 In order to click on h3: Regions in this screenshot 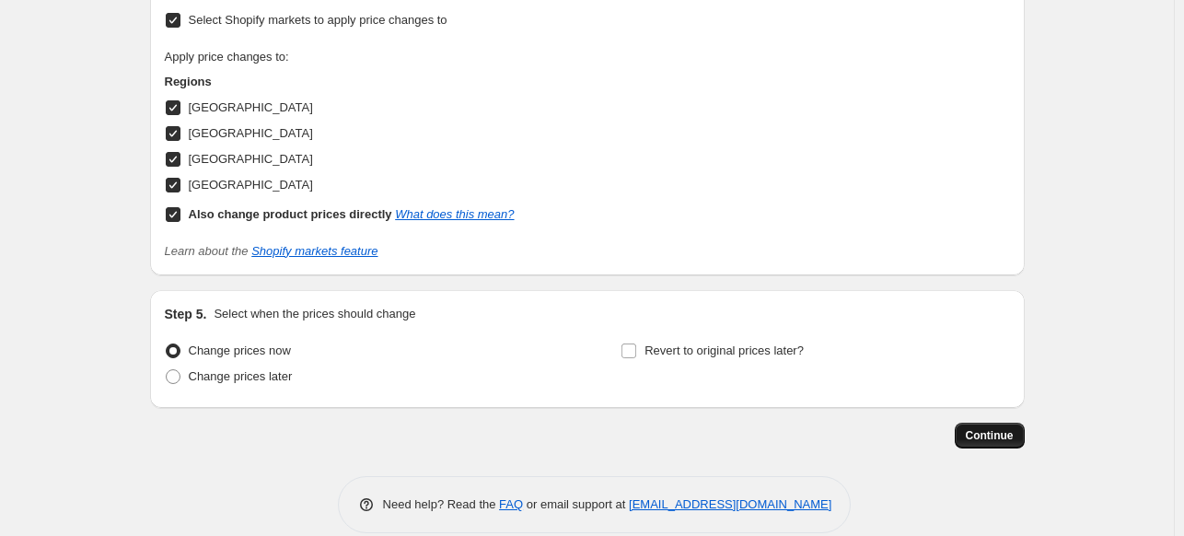, I will do `click(340, 82)`.